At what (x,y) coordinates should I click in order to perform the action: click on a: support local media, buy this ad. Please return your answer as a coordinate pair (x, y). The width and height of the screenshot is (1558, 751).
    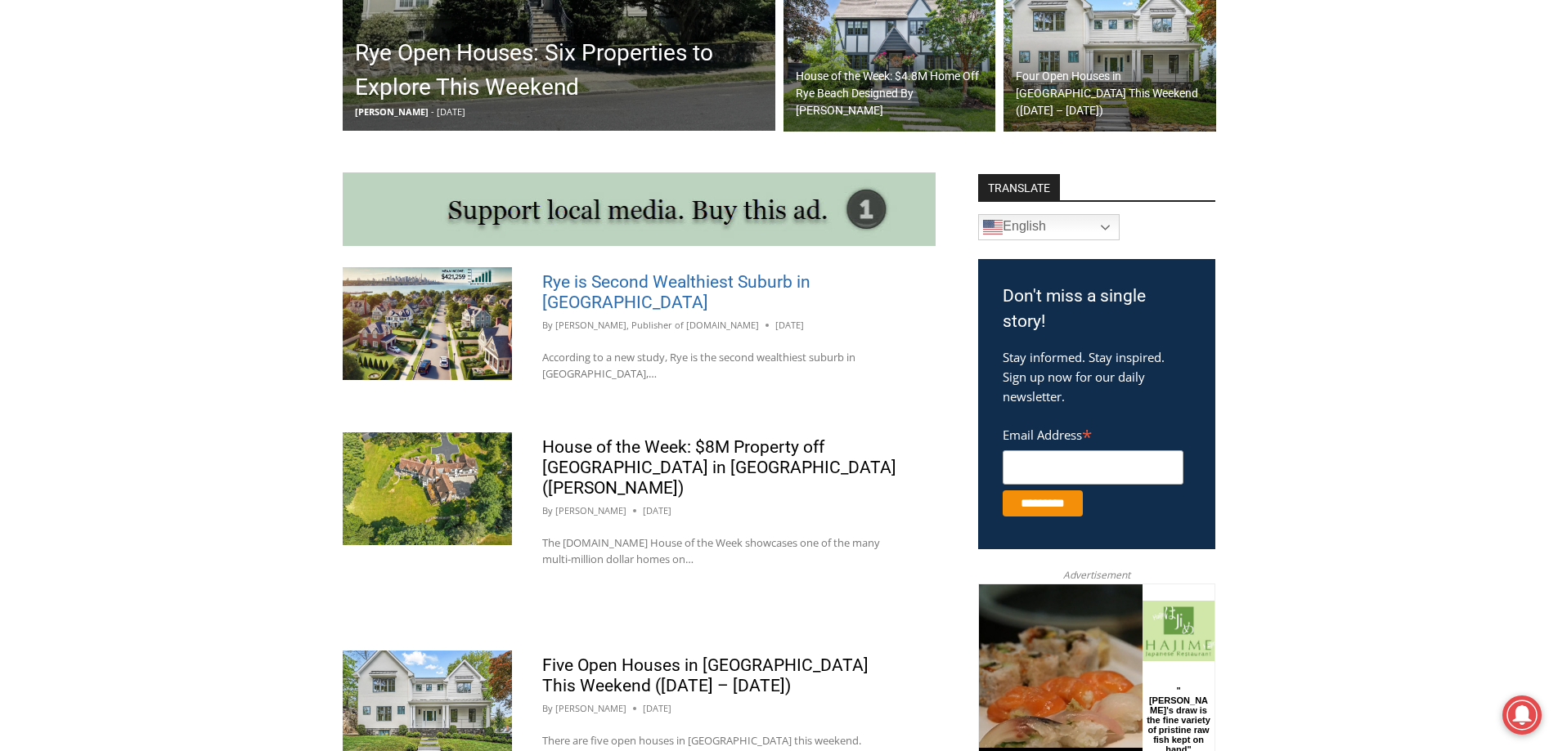
    Looking at the image, I should click on (639, 209).